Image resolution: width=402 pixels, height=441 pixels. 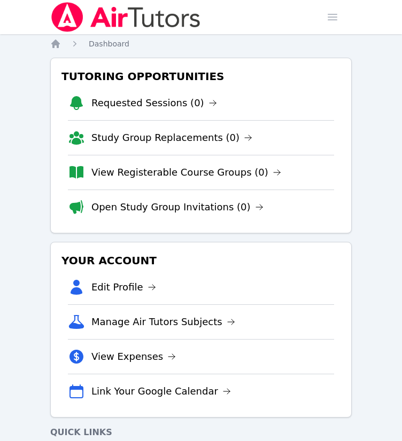 What do you see at coordinates (109, 44) in the screenshot?
I see `span: Dashboard` at bounding box center [109, 44].